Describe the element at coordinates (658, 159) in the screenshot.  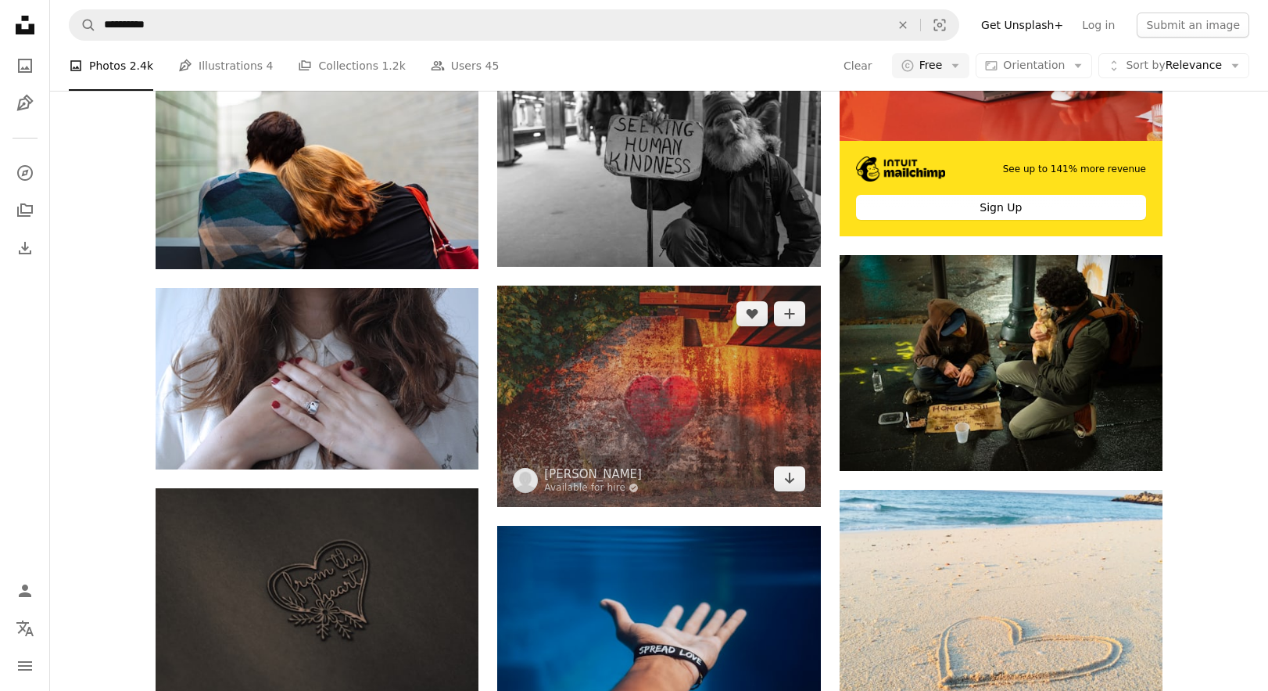
I see `img: man holding card with seeking human kindness text` at that location.